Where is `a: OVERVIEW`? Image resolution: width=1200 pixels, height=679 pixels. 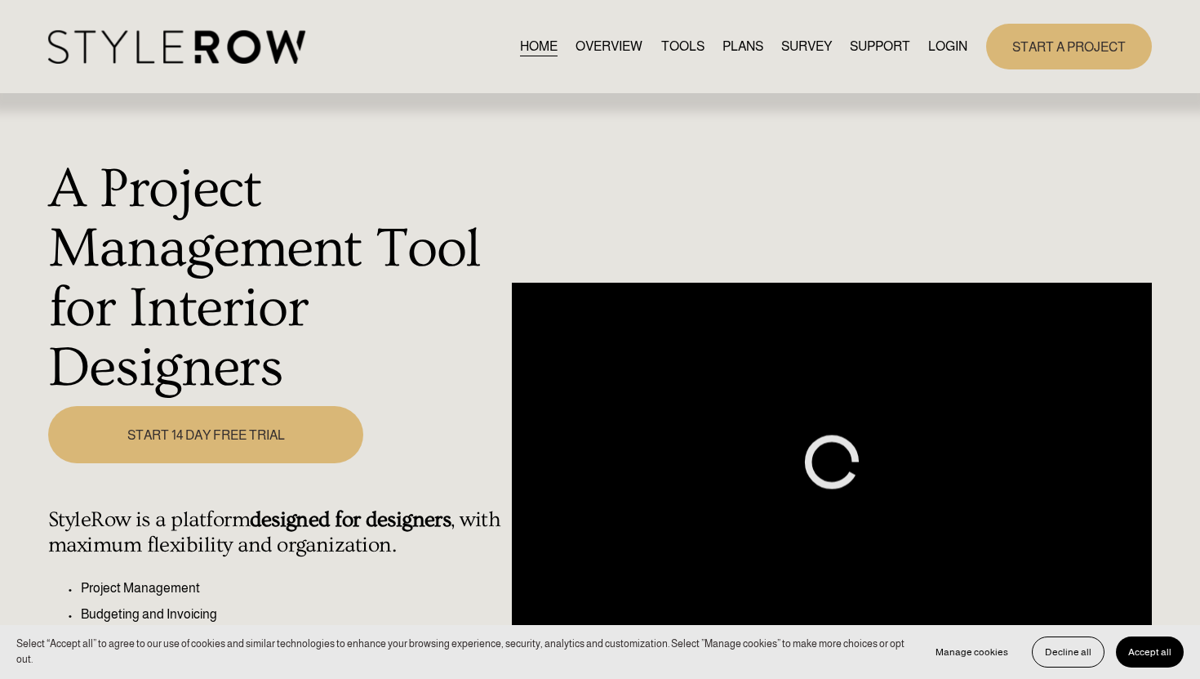
a: OVERVIEW is located at coordinates (609, 46).